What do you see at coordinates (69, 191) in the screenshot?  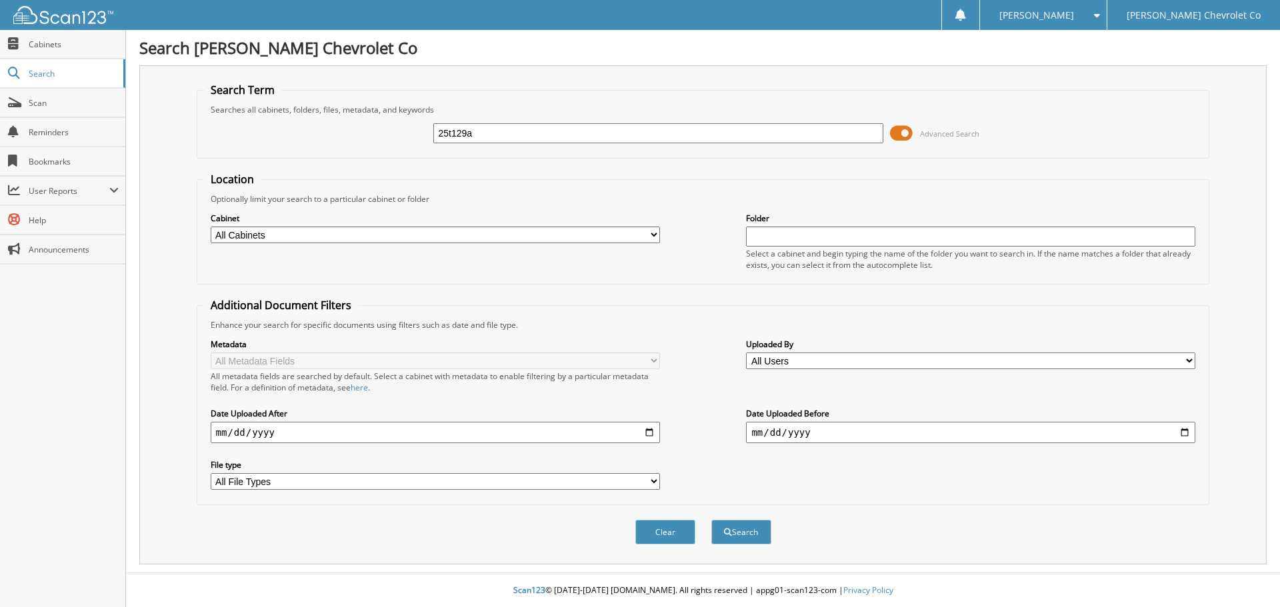 I see `span: User Reports` at bounding box center [69, 191].